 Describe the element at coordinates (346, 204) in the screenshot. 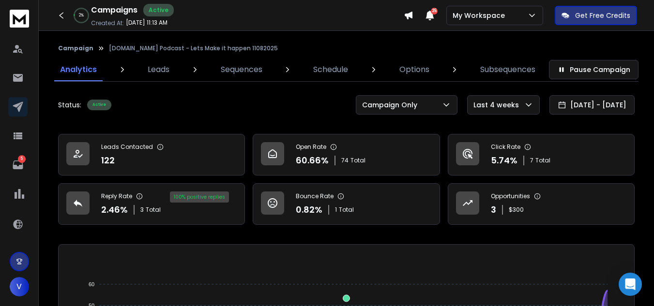

I see `a: Bounce Rate0.82%1Total` at that location.